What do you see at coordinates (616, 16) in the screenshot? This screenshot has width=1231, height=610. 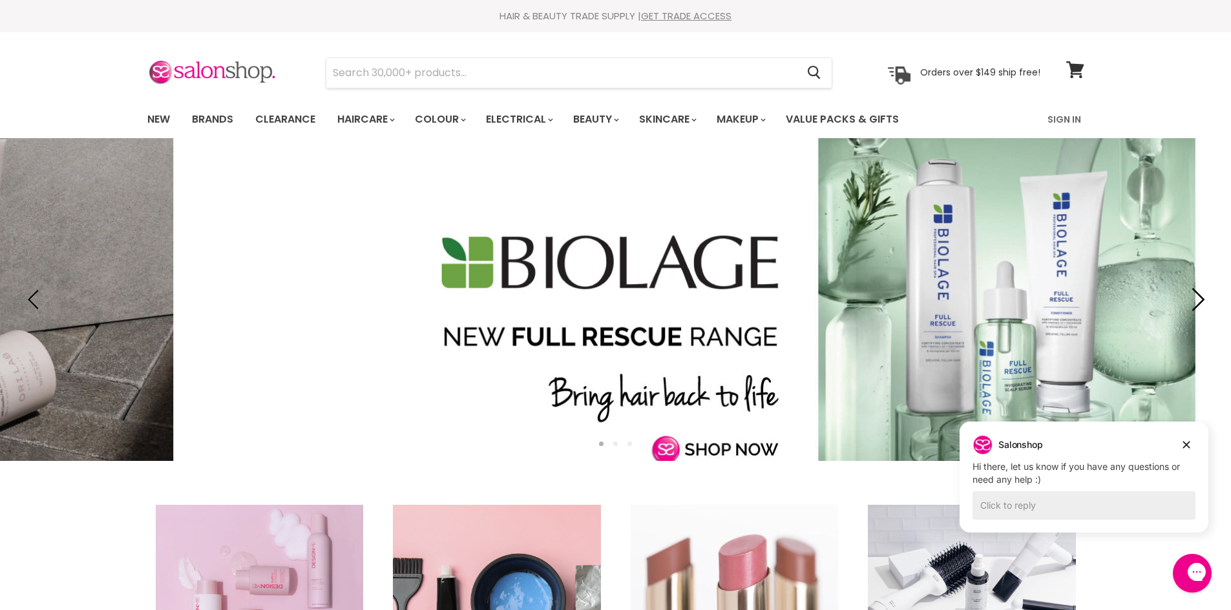 I see `div: HAIR & BEAUTY TRADE SUPPLY |` at bounding box center [616, 16].